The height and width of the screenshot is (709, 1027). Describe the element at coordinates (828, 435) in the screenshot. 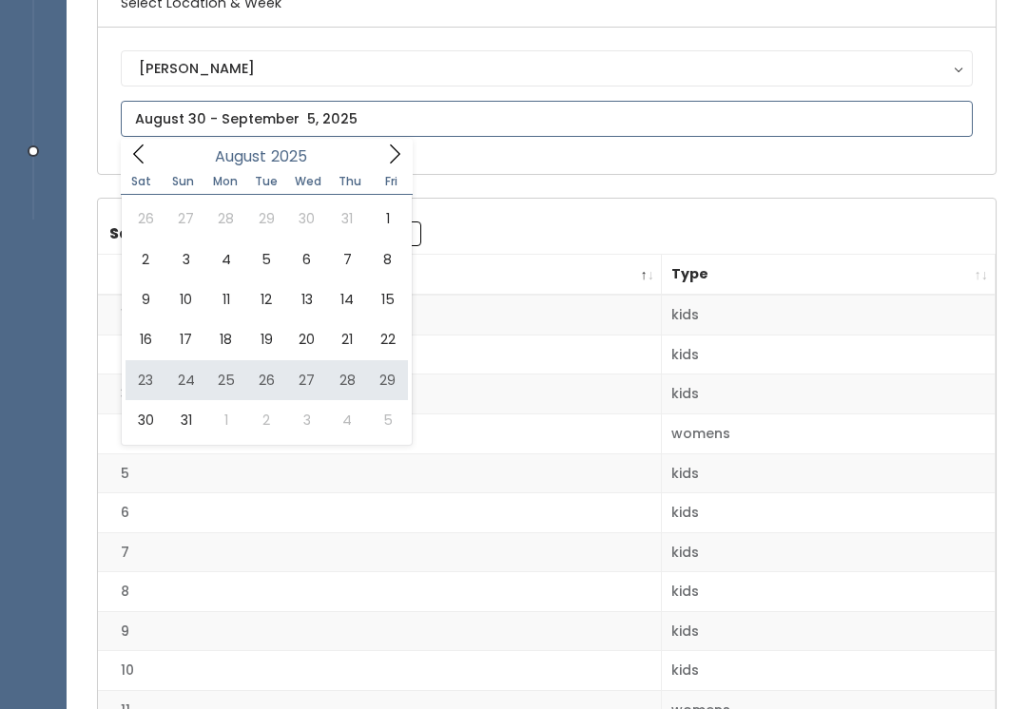

I see `td: womens` at that location.